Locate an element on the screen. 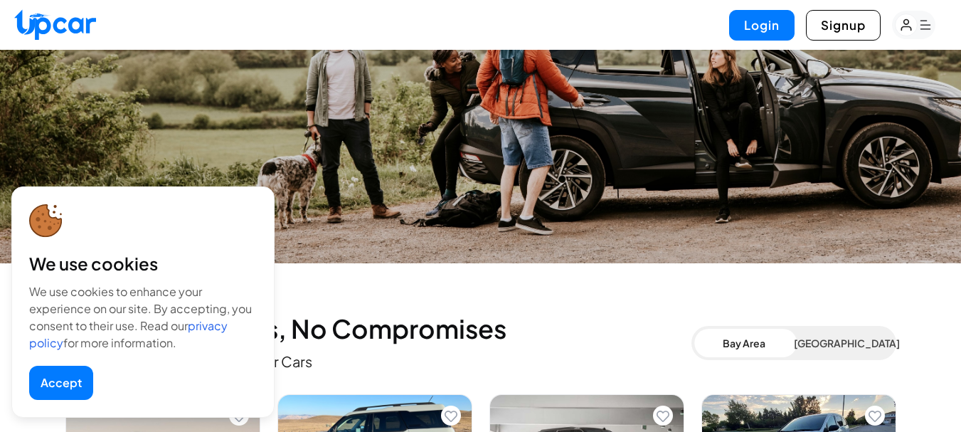 This screenshot has width=961, height=432. button: Accept is located at coordinates (61, 383).